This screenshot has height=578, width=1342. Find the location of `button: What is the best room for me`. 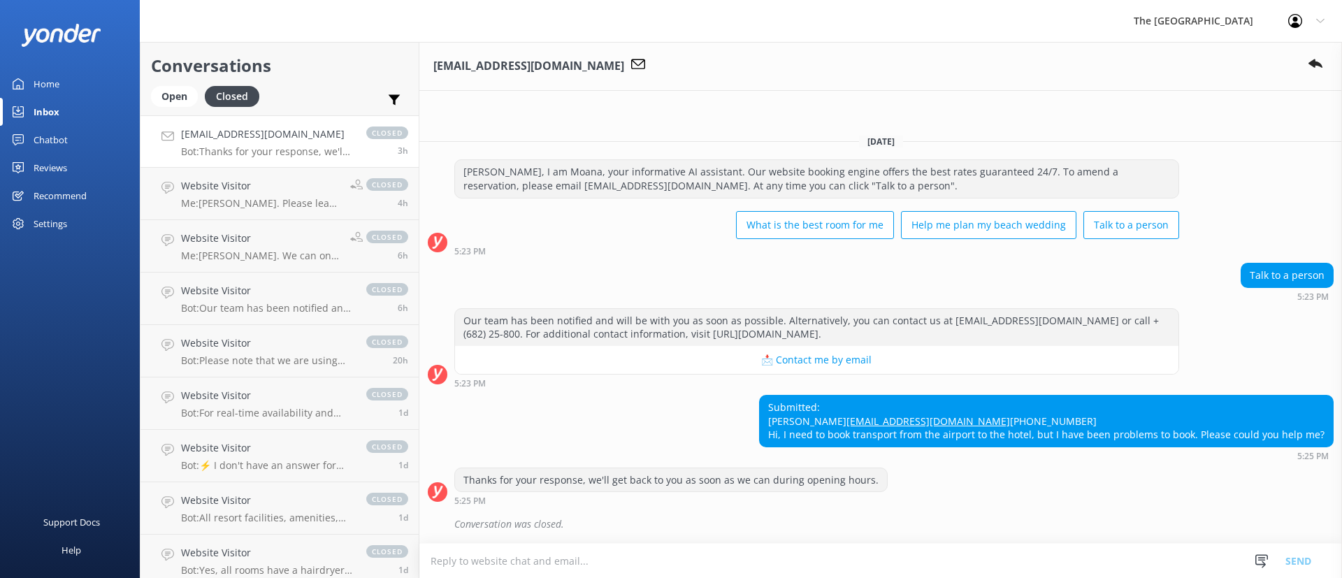

button: What is the best room for me is located at coordinates (815, 225).